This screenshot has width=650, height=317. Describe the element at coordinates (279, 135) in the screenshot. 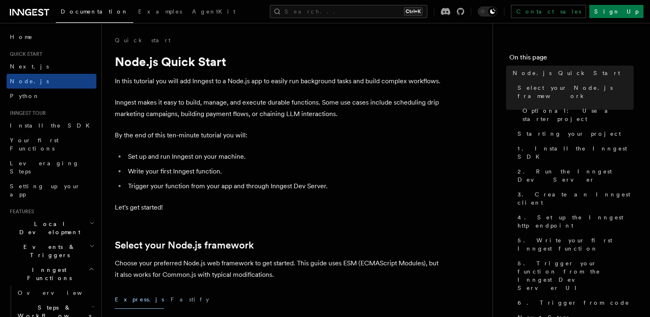

I see `p: By the end of this ten-minute tutorial you will:` at that location.